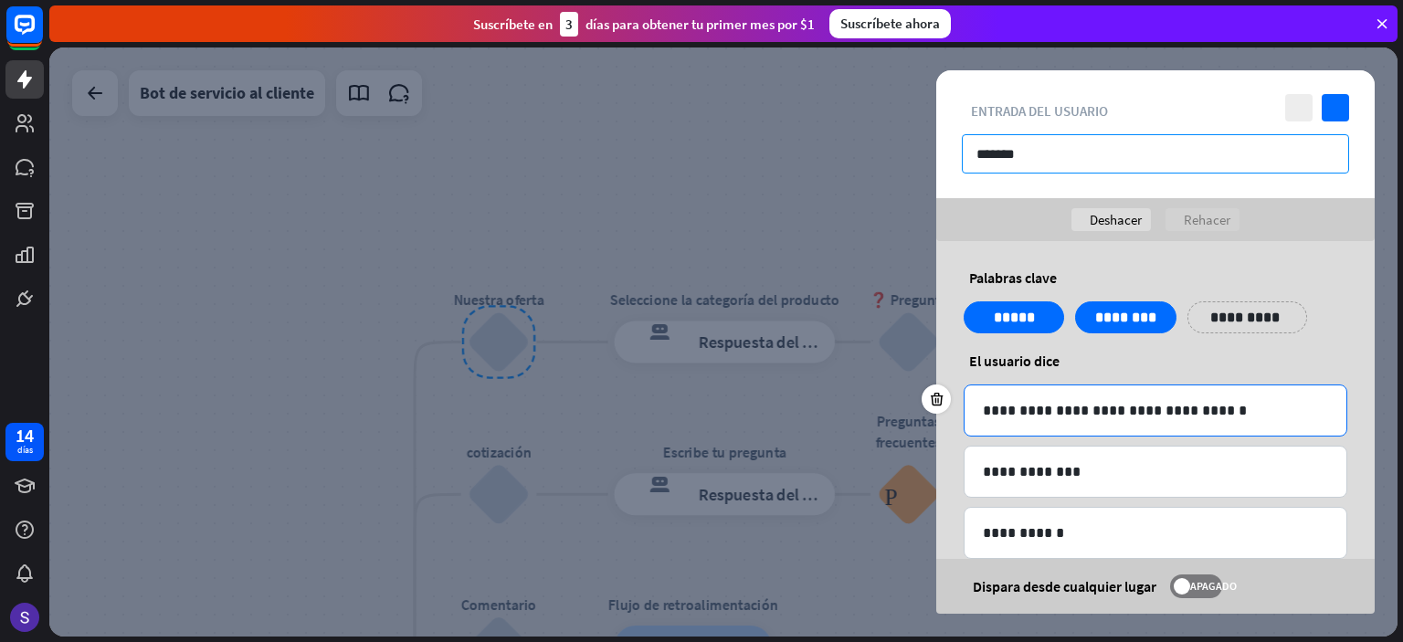 The height and width of the screenshot is (642, 1403). I want to click on font: días, so click(25, 449).